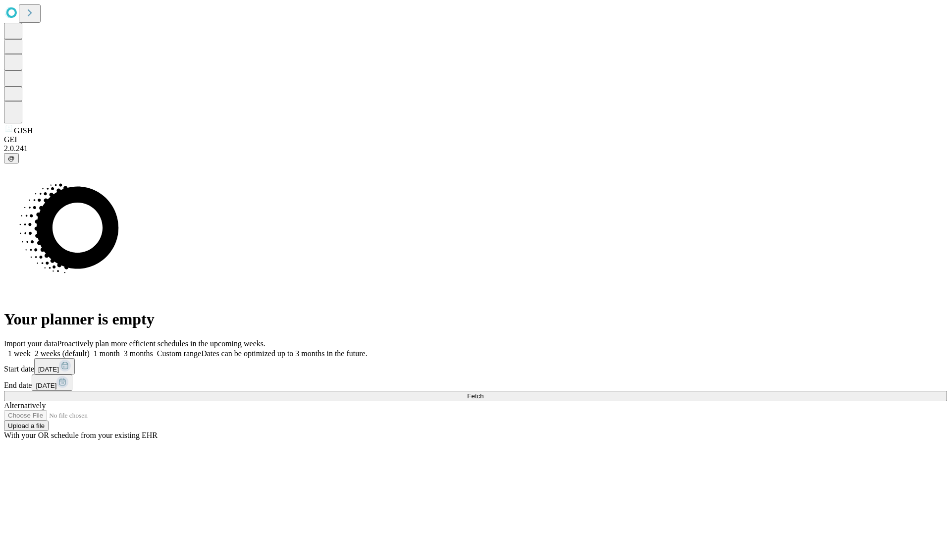 The image size is (951, 535). I want to click on span: 1 week, so click(19, 353).